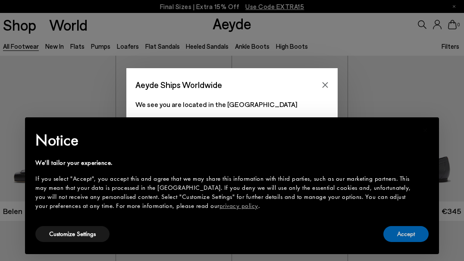  Describe the element at coordinates (72, 234) in the screenshot. I see `button: Customize Settings` at that location.